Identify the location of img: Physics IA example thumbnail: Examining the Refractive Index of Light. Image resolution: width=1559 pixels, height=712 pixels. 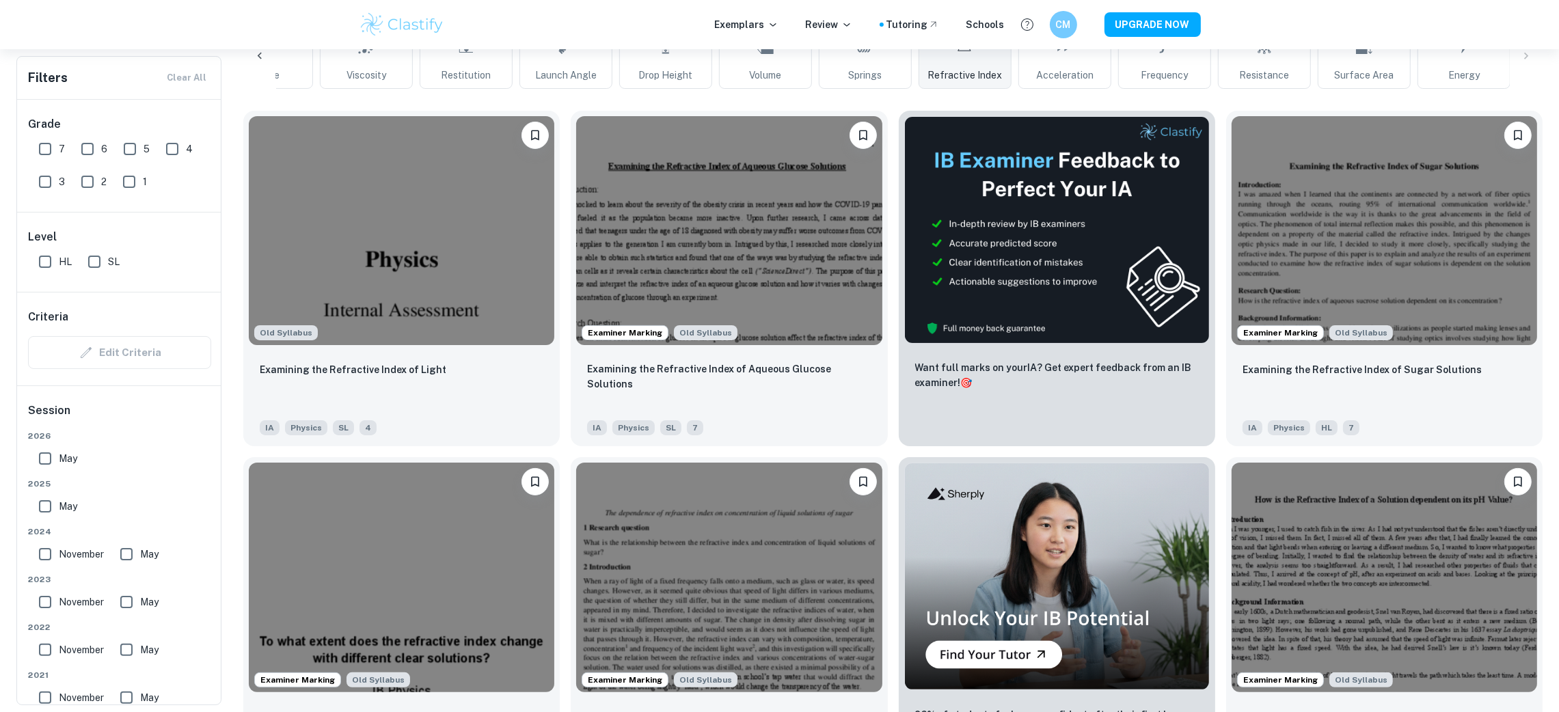
(401, 230).